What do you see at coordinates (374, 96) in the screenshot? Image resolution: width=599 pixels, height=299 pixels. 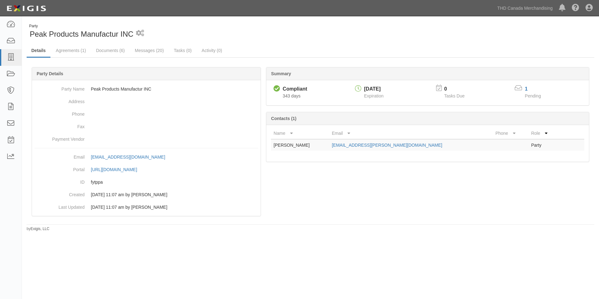 I see `span: Expiration` at bounding box center [374, 96].